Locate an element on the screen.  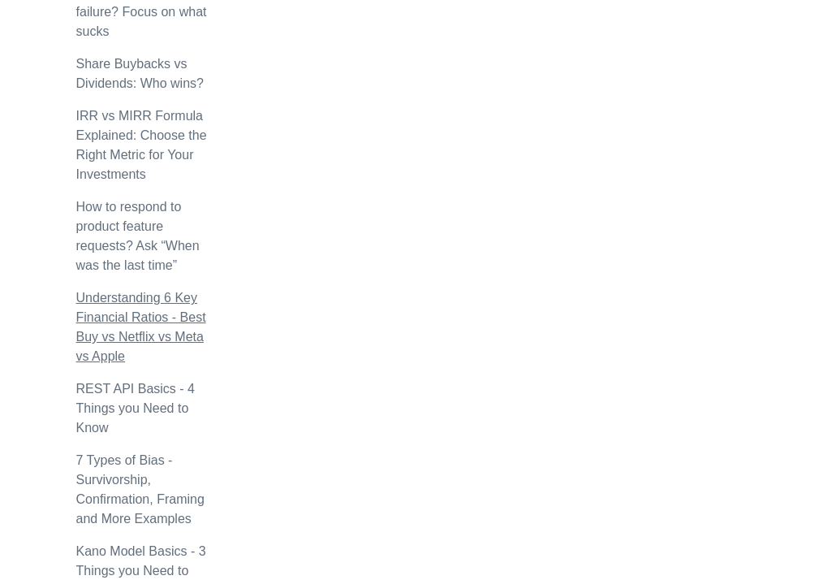
a: Share Buybacks vs Dividends: Who wins? is located at coordinates (140, 73).